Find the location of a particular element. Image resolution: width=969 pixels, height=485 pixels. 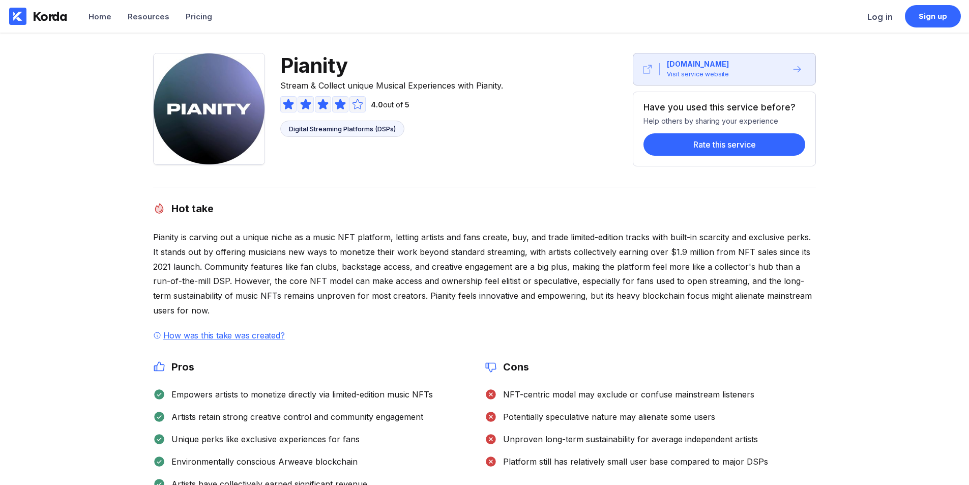

img: Pianity is located at coordinates (209, 109).